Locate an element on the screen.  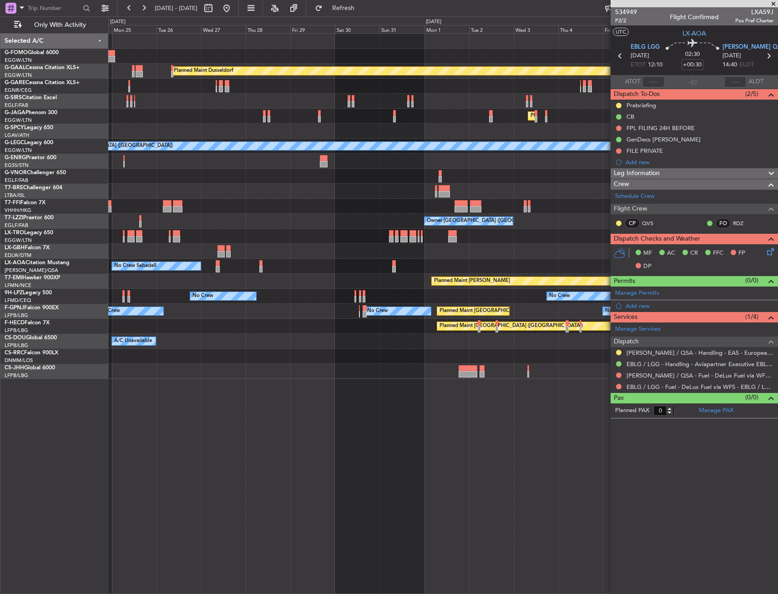
span: T7-BRE is located at coordinates (14, 188).